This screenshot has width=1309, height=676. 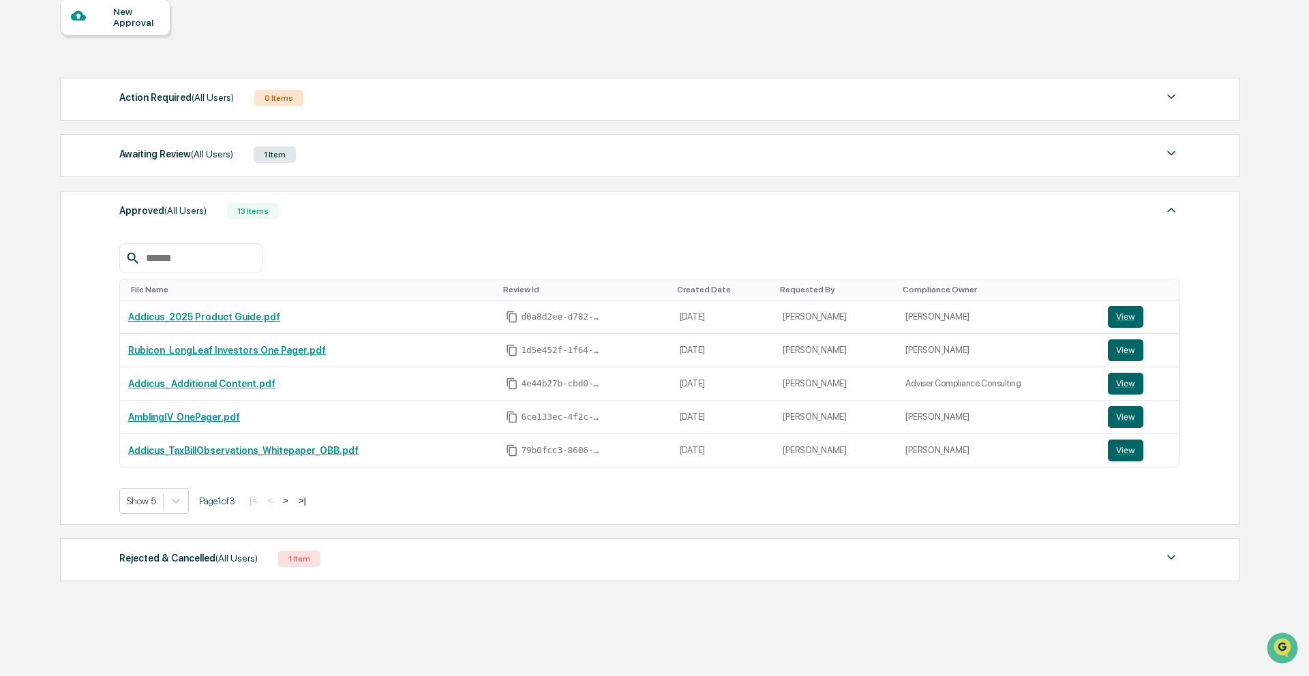 I want to click on span: Attestations, so click(x=140, y=179).